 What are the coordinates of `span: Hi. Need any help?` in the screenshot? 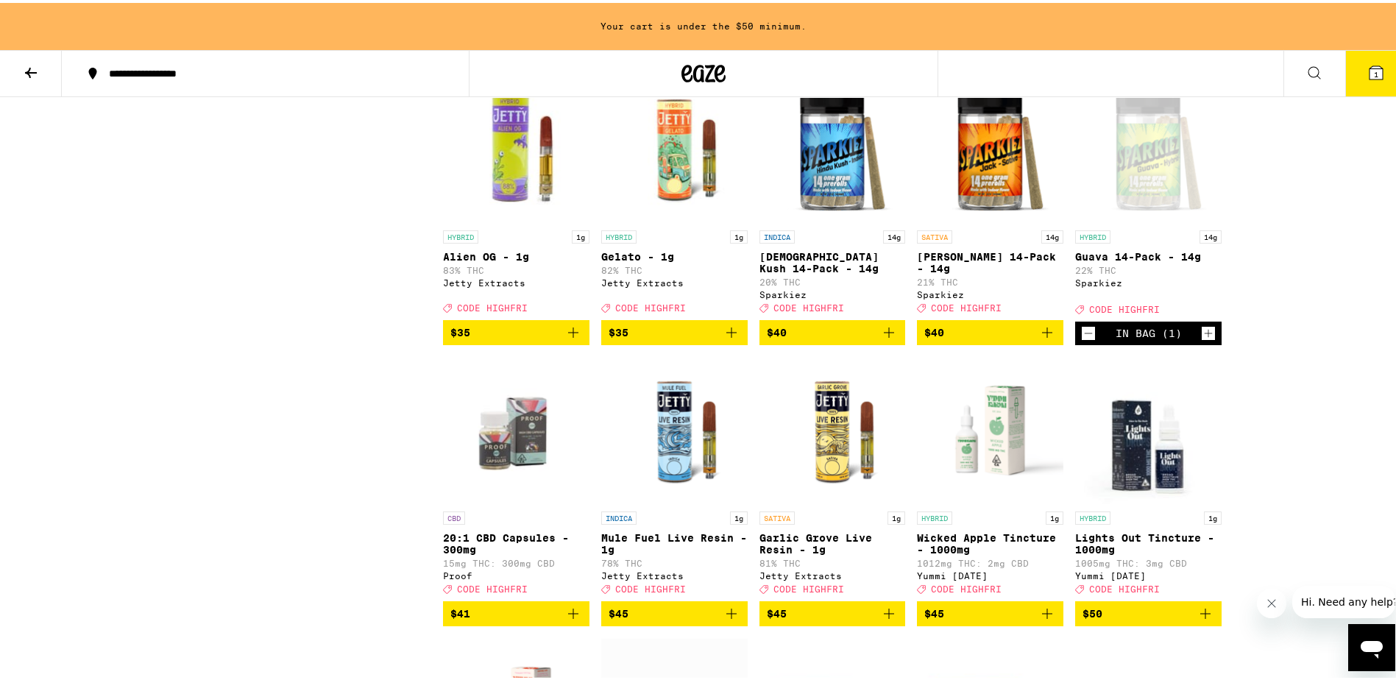 It's located at (57, 16).